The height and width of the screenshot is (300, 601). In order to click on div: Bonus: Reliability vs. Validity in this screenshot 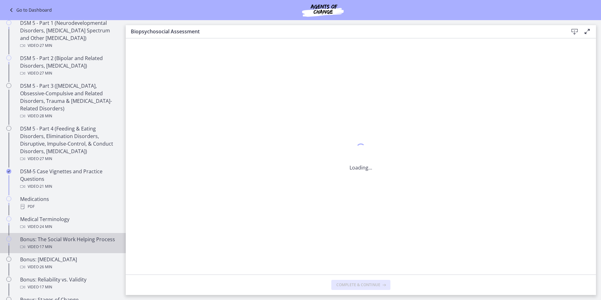, I will do `click(69, 283)`.